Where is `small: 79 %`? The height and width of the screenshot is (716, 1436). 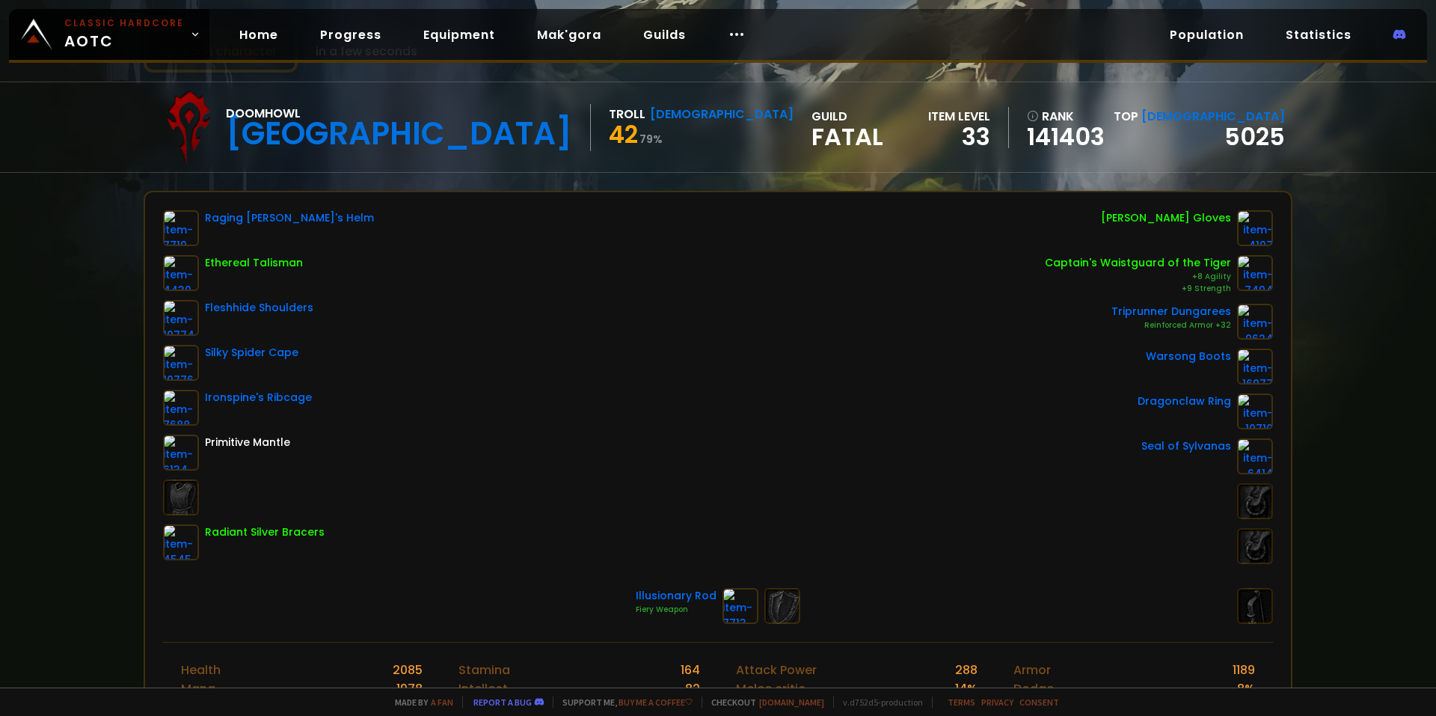 small: 79 % is located at coordinates (651, 139).